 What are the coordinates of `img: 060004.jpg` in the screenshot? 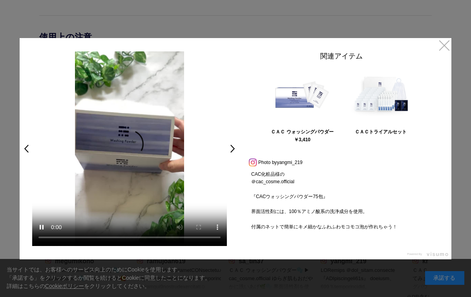 It's located at (302, 96).